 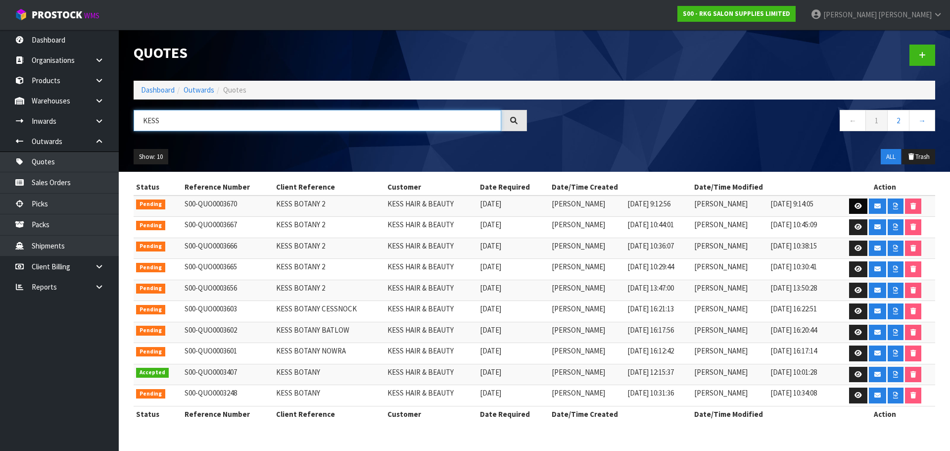 I want to click on button: Show: 10, so click(x=151, y=157).